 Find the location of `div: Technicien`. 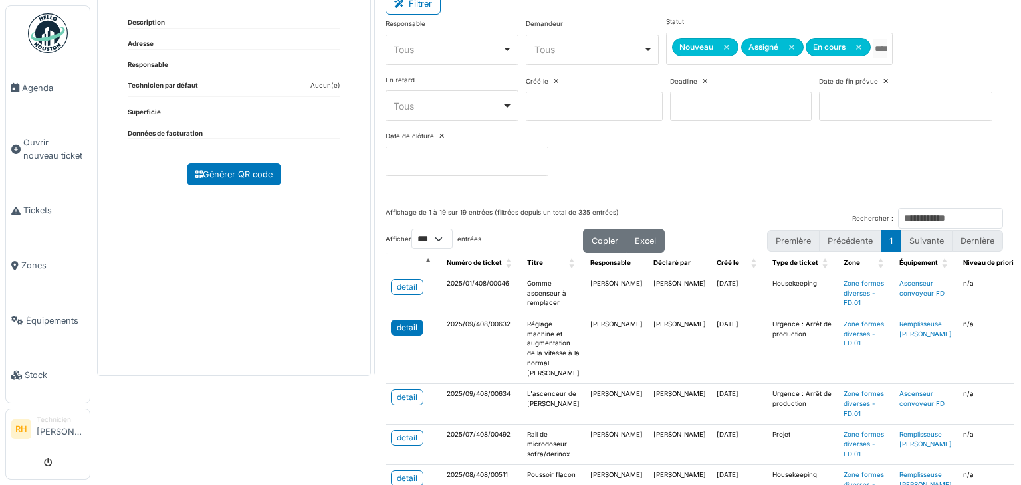

div: Technicien is located at coordinates (60, 419).